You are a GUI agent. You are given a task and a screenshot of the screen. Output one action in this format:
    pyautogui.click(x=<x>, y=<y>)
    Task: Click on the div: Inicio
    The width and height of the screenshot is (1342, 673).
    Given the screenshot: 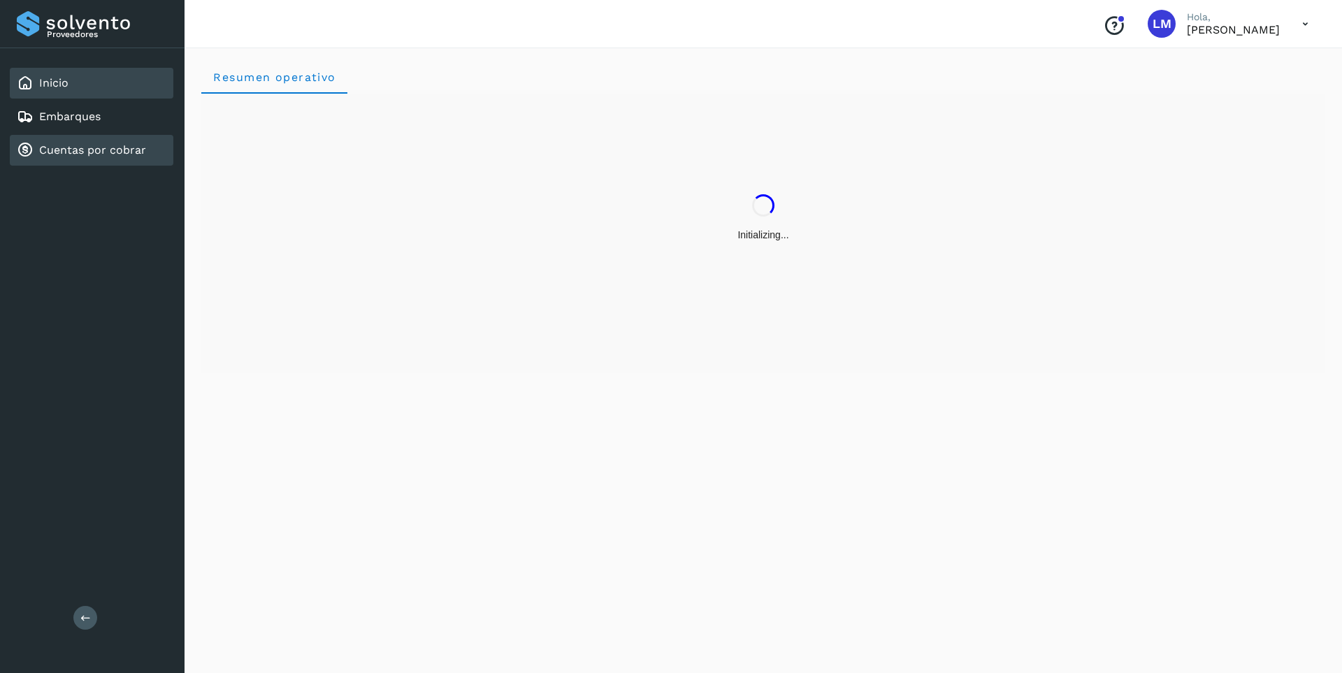 What is the action you would take?
    pyautogui.click(x=92, y=83)
    